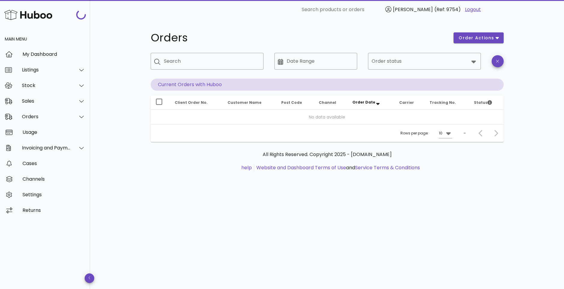  Describe the element at coordinates (483, 102) in the screenshot. I see `span: Status` at that location.